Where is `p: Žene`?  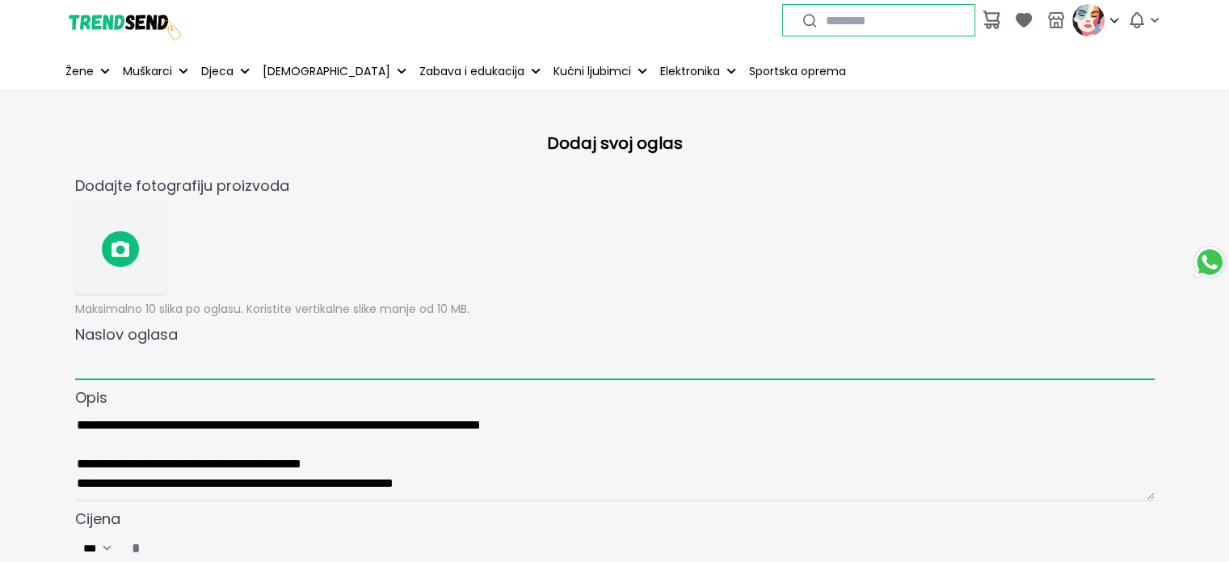
p: Žene is located at coordinates (79, 71).